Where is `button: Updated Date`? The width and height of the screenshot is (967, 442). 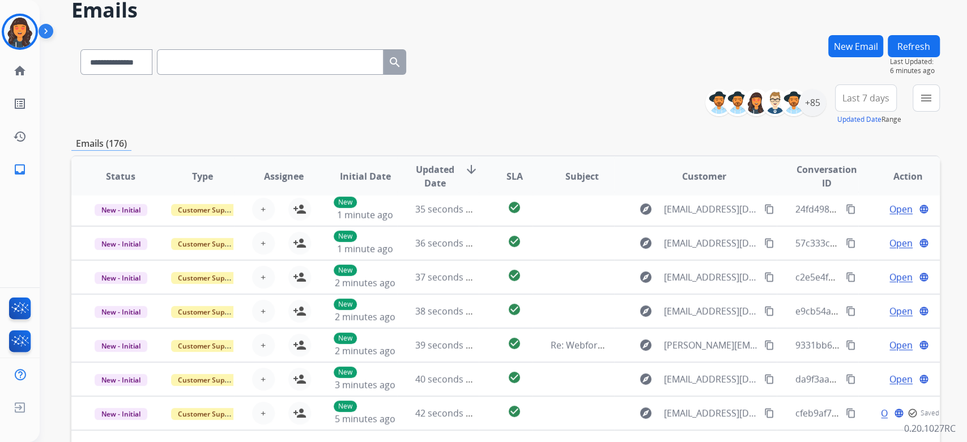
button: Updated Date is located at coordinates (859, 119).